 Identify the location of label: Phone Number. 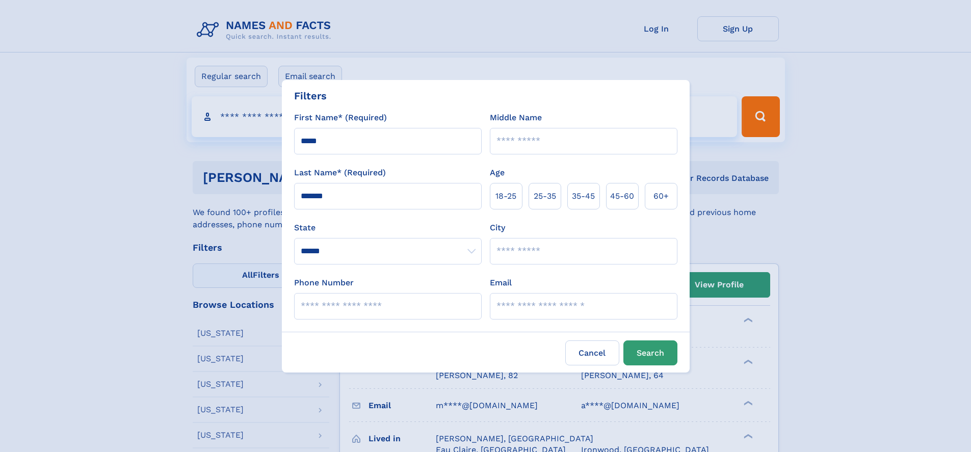
(324, 283).